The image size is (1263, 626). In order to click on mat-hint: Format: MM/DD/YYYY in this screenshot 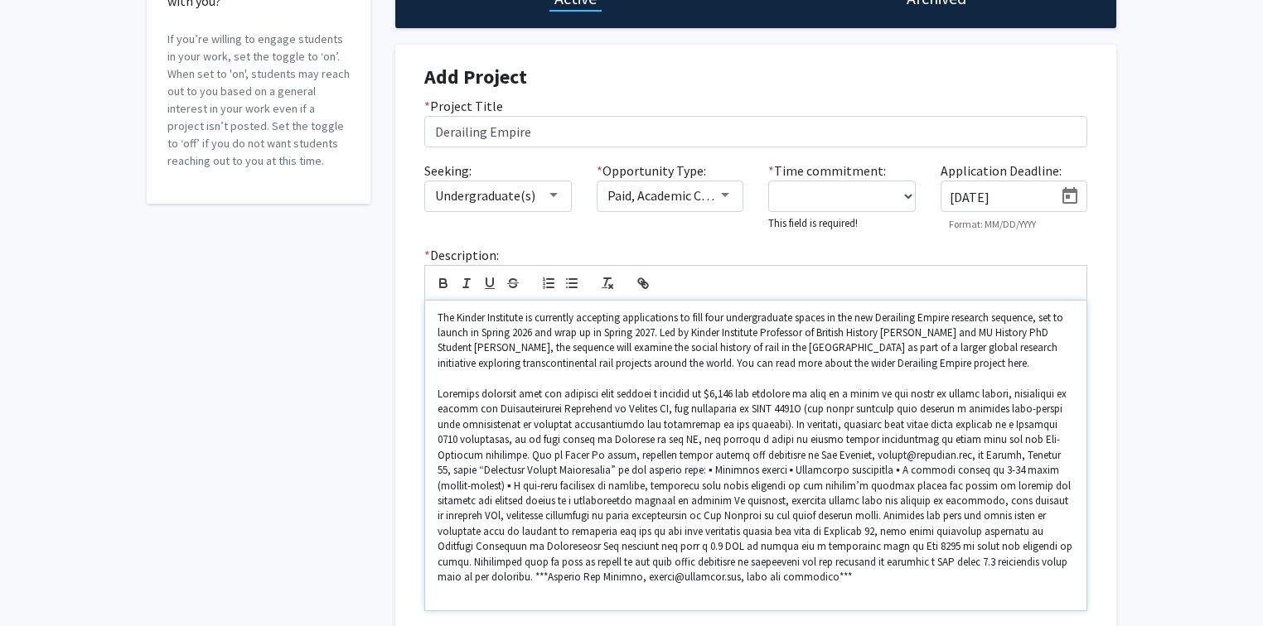, I will do `click(992, 225)`.